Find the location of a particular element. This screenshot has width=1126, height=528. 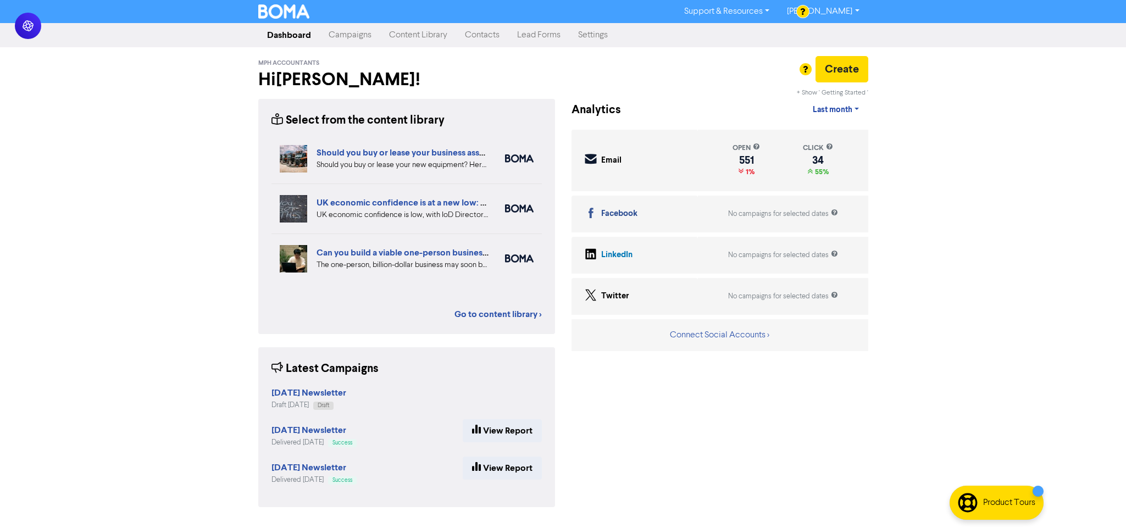

div: Chat Widget is located at coordinates (1098, 502).